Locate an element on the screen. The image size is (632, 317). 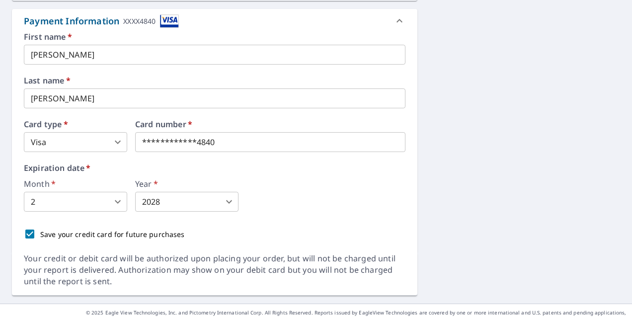
div: Your credit or debit card will be authorized upon placing your order, but will not be charged unt... is located at coordinates (214, 270).